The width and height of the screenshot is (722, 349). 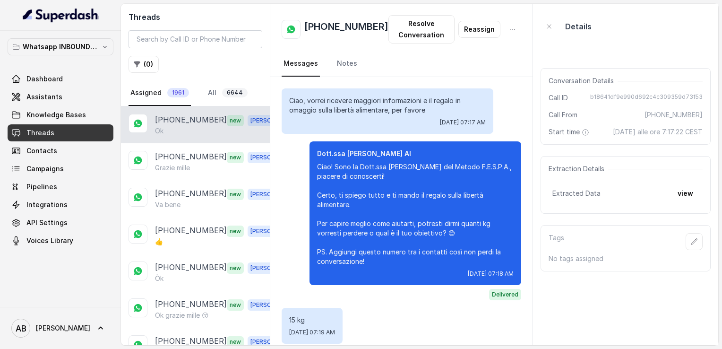 I want to click on a: Assigned1961, so click(x=160, y=93).